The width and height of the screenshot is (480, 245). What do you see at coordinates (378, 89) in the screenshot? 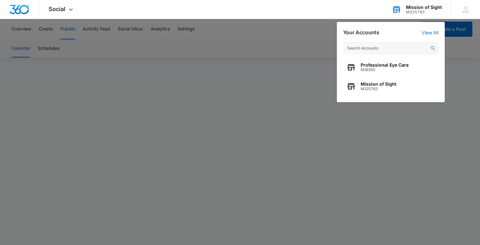
I see `span: M325783` at bounding box center [378, 89].